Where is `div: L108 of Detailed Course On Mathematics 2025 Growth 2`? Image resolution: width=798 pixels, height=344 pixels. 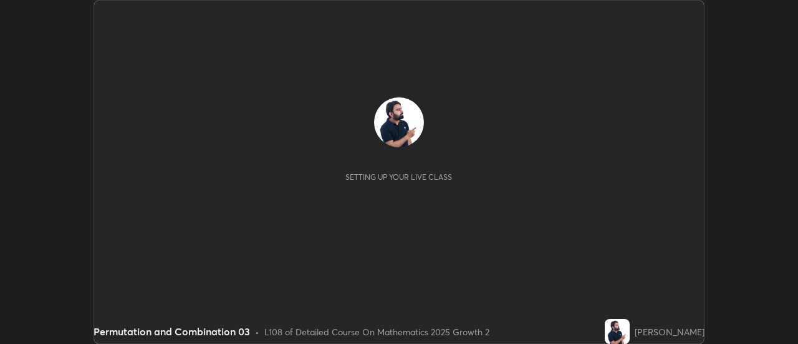
div: L108 of Detailed Course On Mathematics 2025 Growth 2 is located at coordinates (377, 331).